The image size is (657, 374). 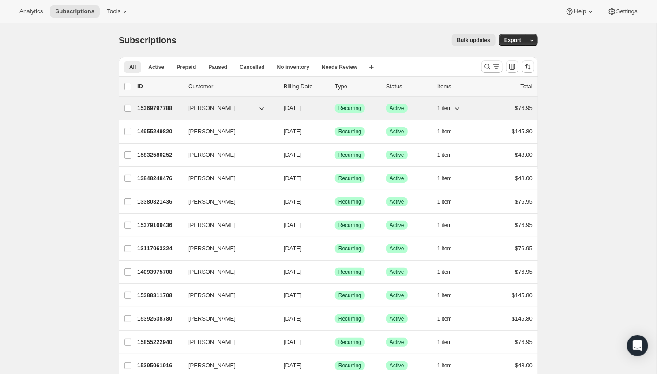 I want to click on p: 15832580252, so click(x=159, y=155).